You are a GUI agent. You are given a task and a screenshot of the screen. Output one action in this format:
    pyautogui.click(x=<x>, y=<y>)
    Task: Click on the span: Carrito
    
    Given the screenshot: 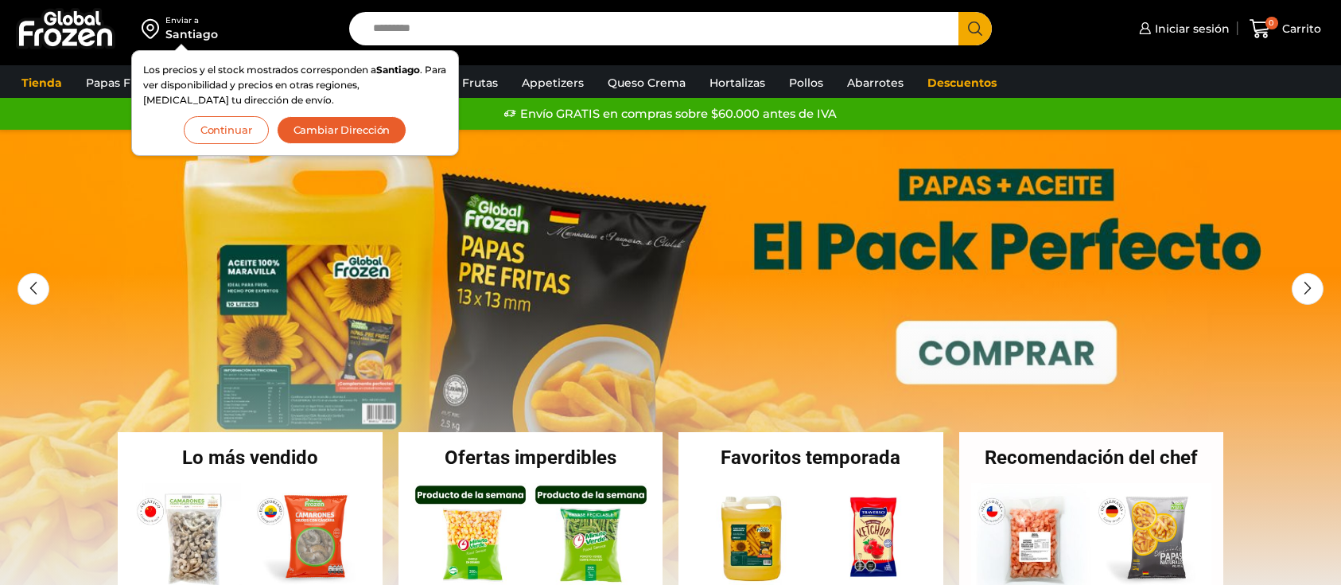 What is the action you would take?
    pyautogui.click(x=1300, y=29)
    